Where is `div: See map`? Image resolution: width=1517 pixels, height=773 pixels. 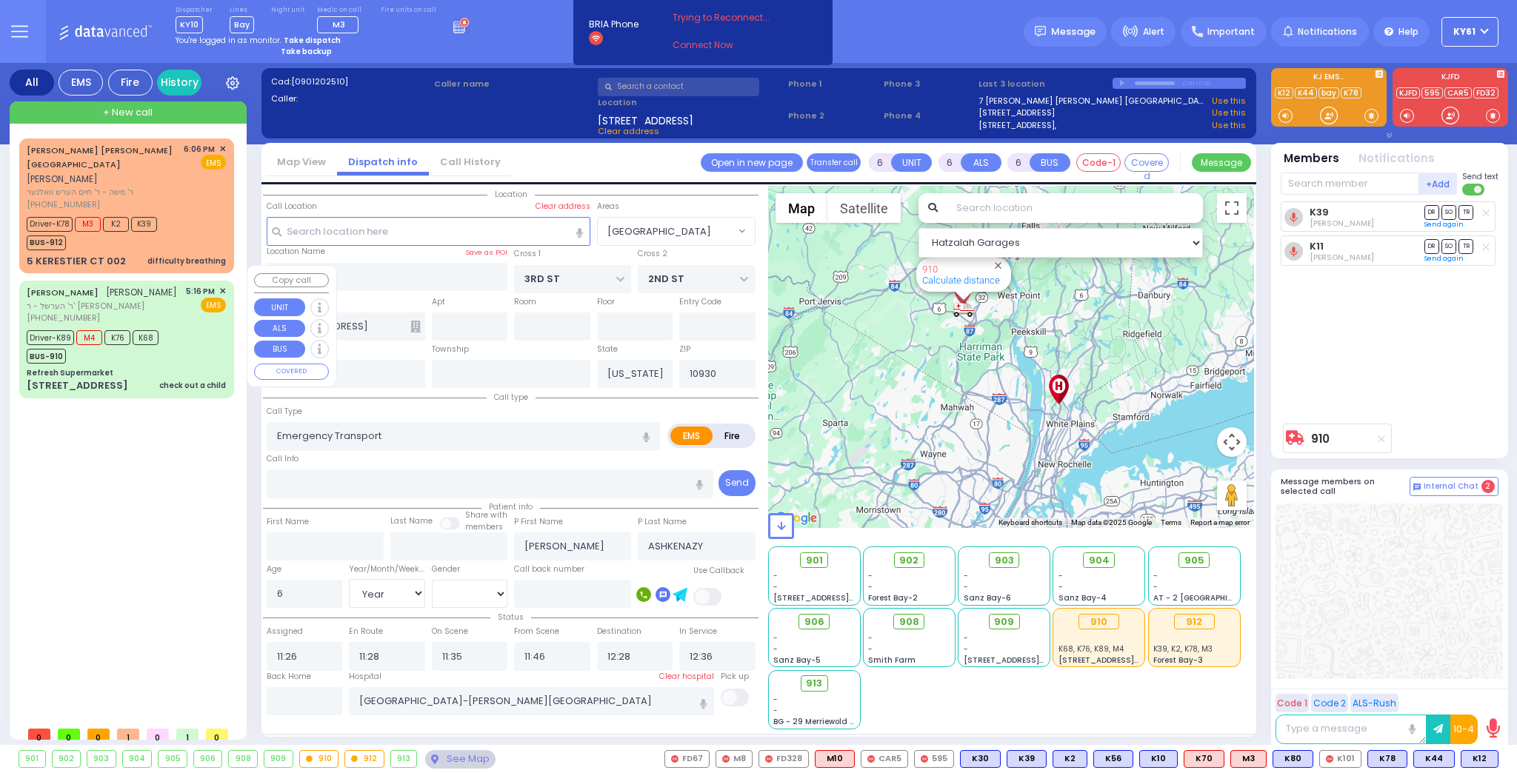
div: See map is located at coordinates (460, 759).